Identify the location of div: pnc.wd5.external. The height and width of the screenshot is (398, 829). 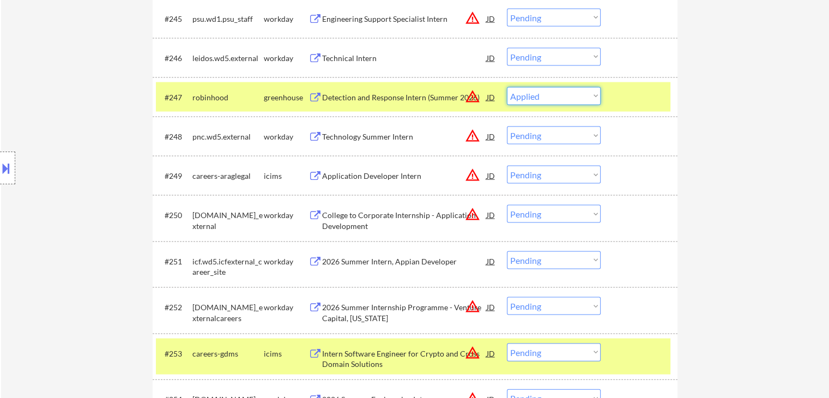
(228, 137).